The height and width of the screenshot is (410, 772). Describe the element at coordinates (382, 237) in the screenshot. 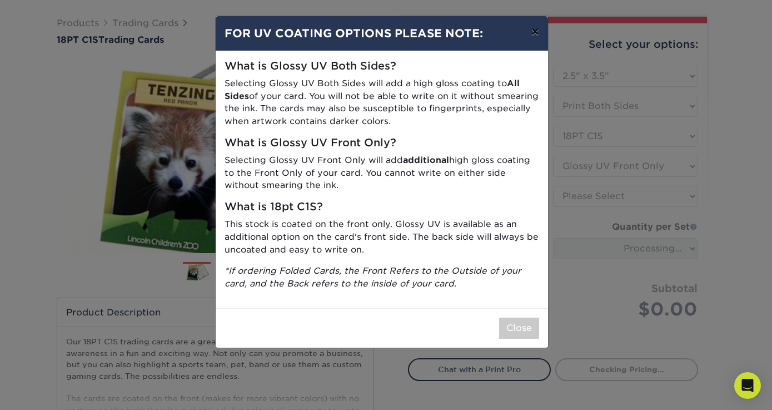

I see `p: This stock is coated on the front only. Glossy UV is available as an additional option on the car...` at that location.